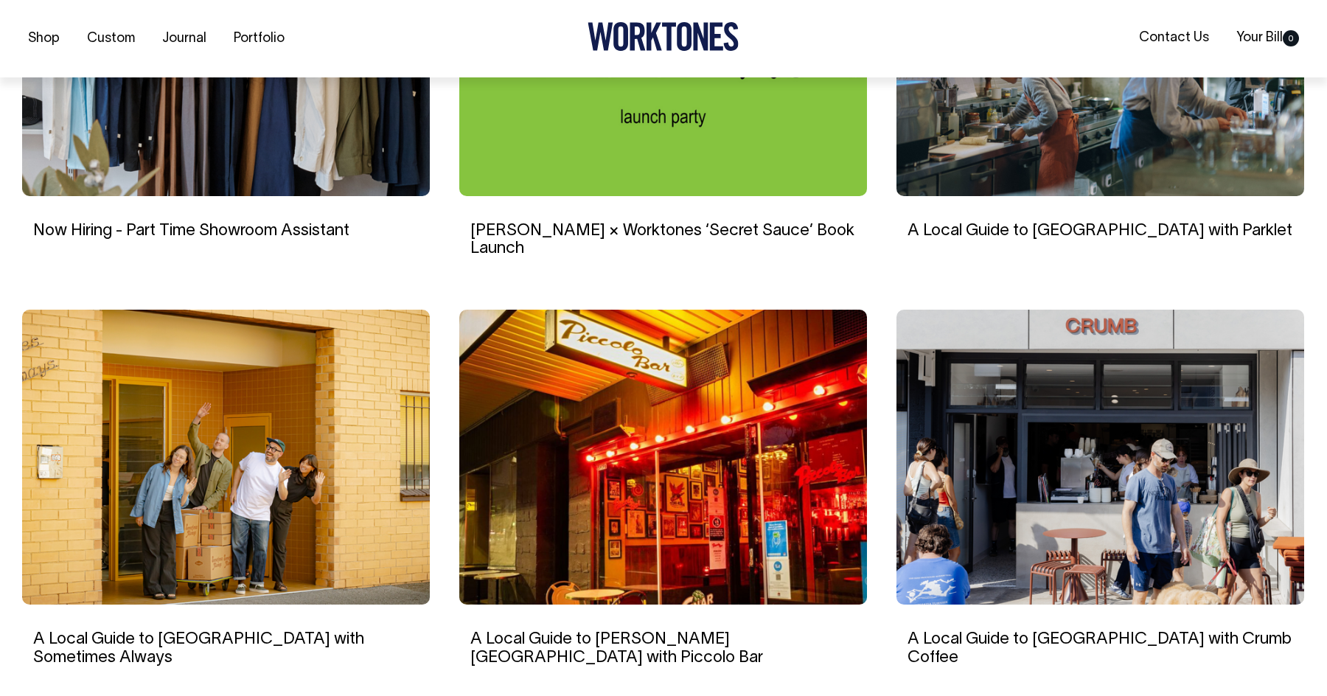  I want to click on span: 0, so click(1291, 38).